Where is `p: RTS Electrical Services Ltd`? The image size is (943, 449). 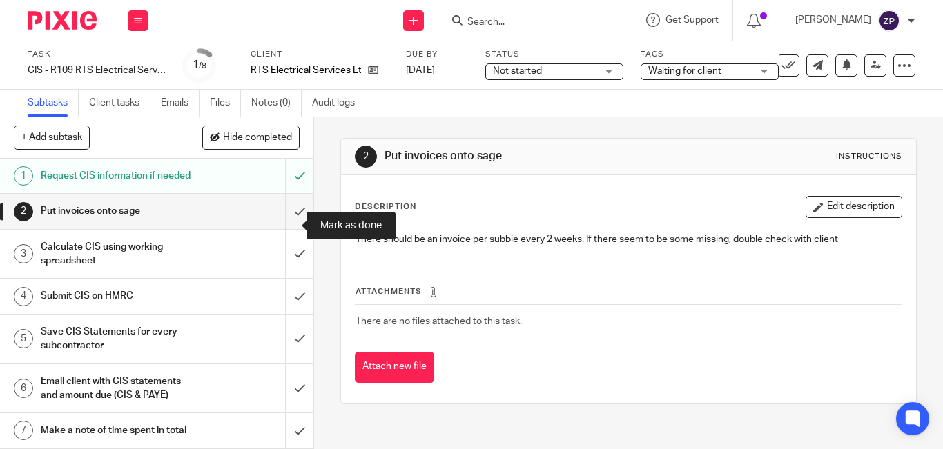
p: RTS Electrical Services Ltd is located at coordinates (306, 70).